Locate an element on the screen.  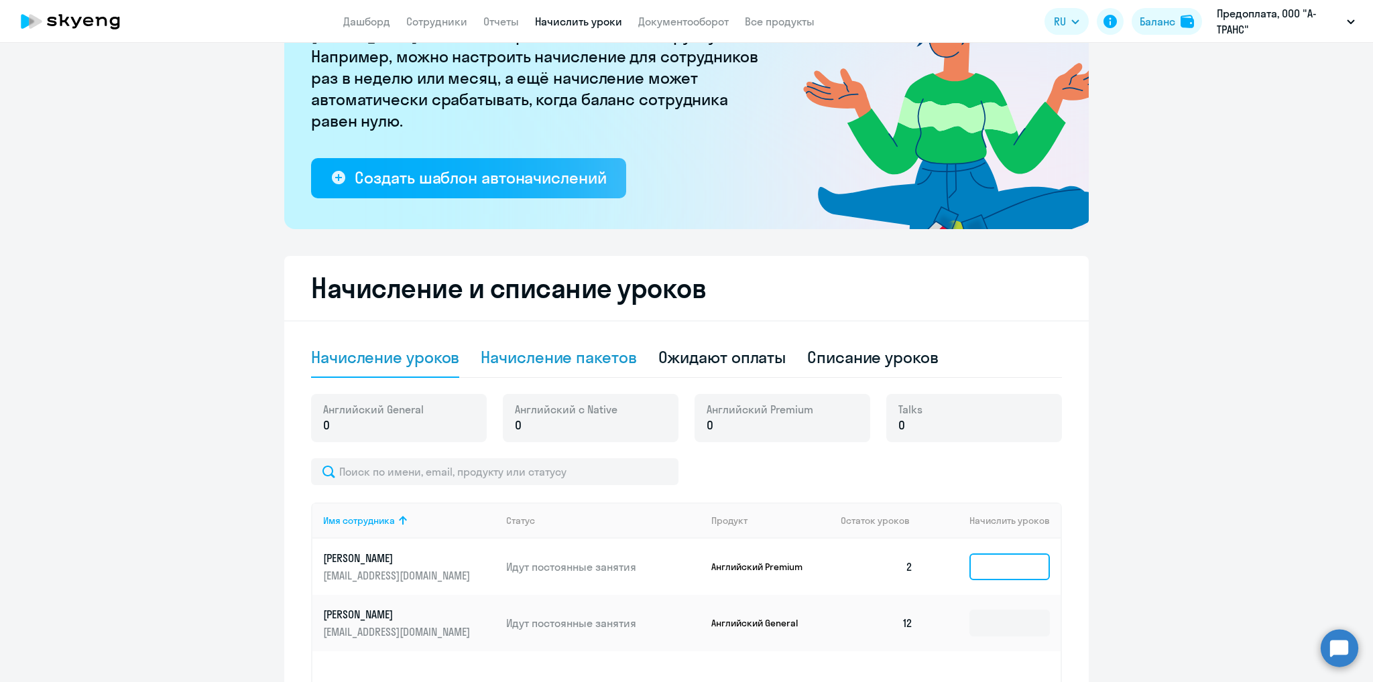
div: Создать шаблон автоначислений is located at coordinates (480, 178).